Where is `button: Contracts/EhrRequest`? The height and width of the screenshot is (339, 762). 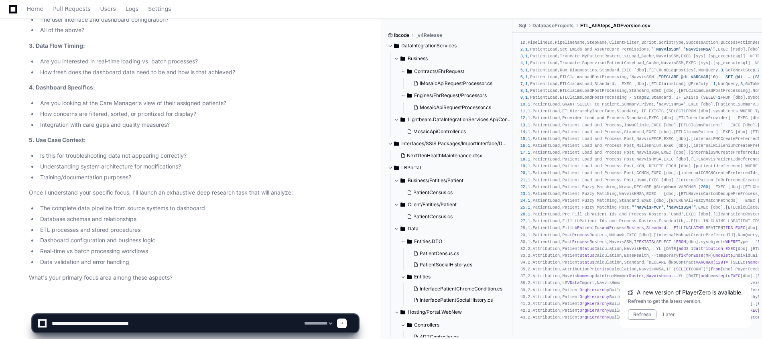
button: Contracts/EhrRequest is located at coordinates (457, 71).